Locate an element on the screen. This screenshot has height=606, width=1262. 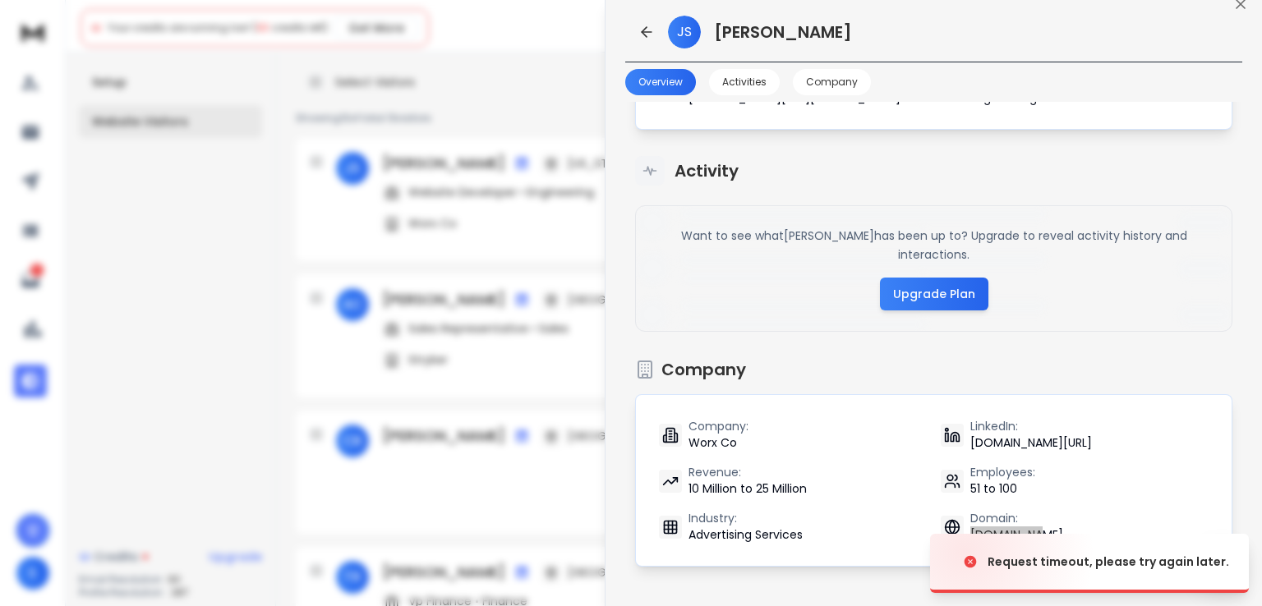
span: Employees : is located at coordinates (1002, 472).